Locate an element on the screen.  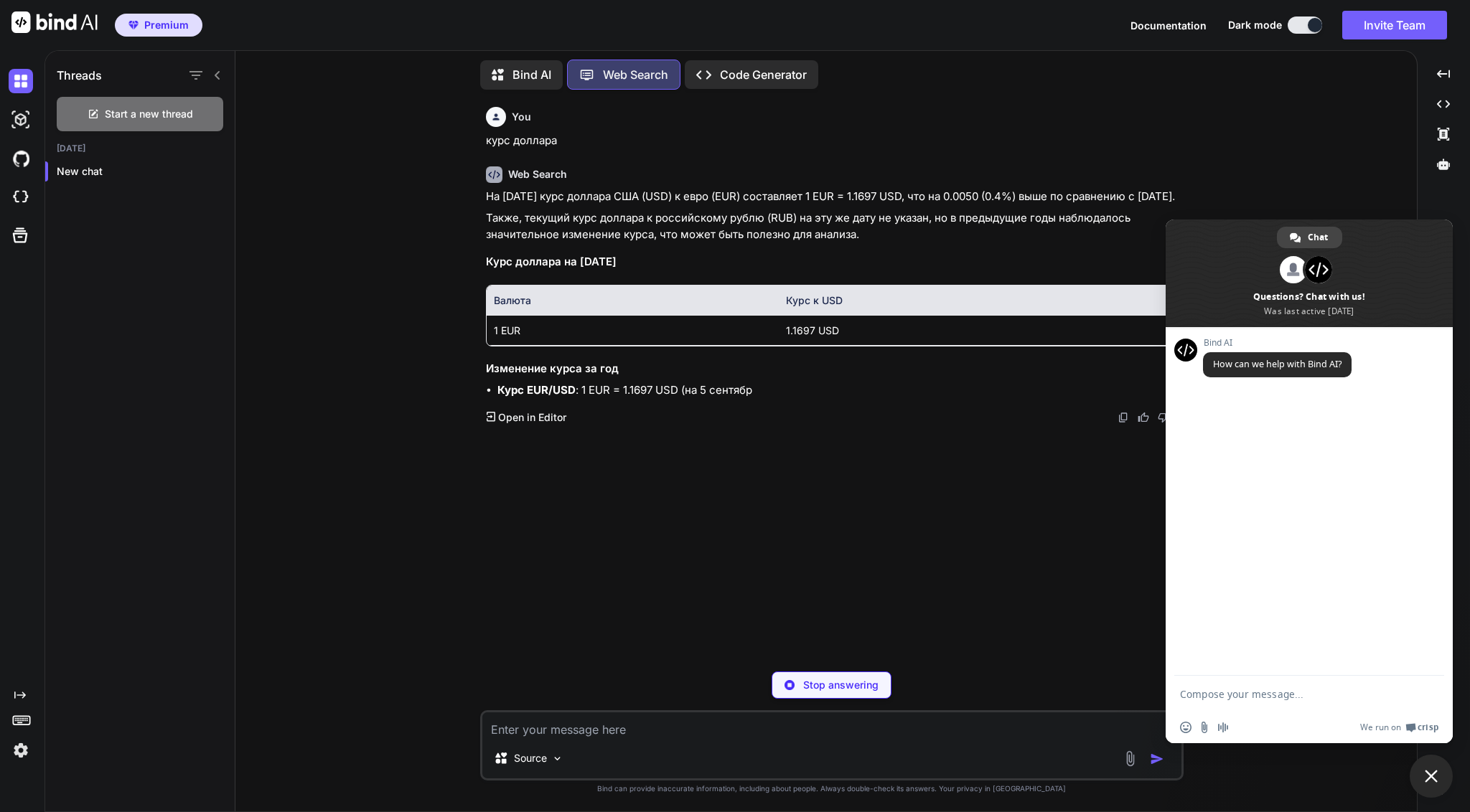
img: attachment is located at coordinates (1129, 758).